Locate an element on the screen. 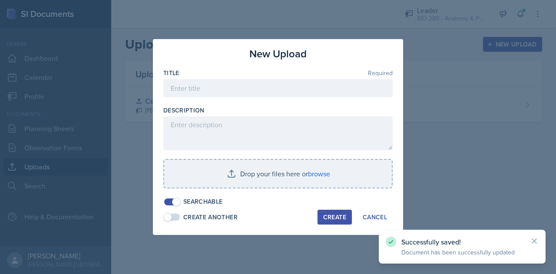  p: Document has been successfully updated is located at coordinates (463, 253).